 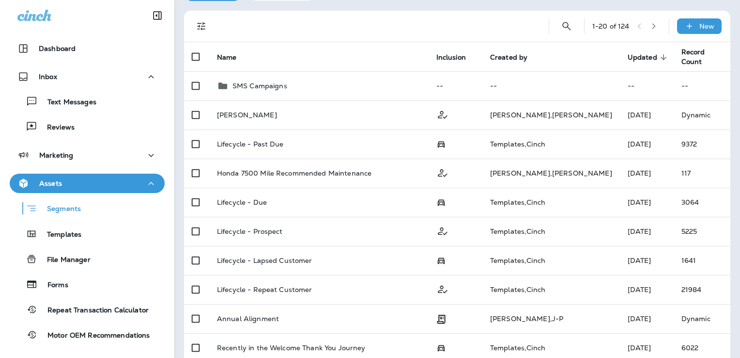 What do you see at coordinates (702, 231) in the screenshot?
I see `td: 5225` at bounding box center [702, 231].